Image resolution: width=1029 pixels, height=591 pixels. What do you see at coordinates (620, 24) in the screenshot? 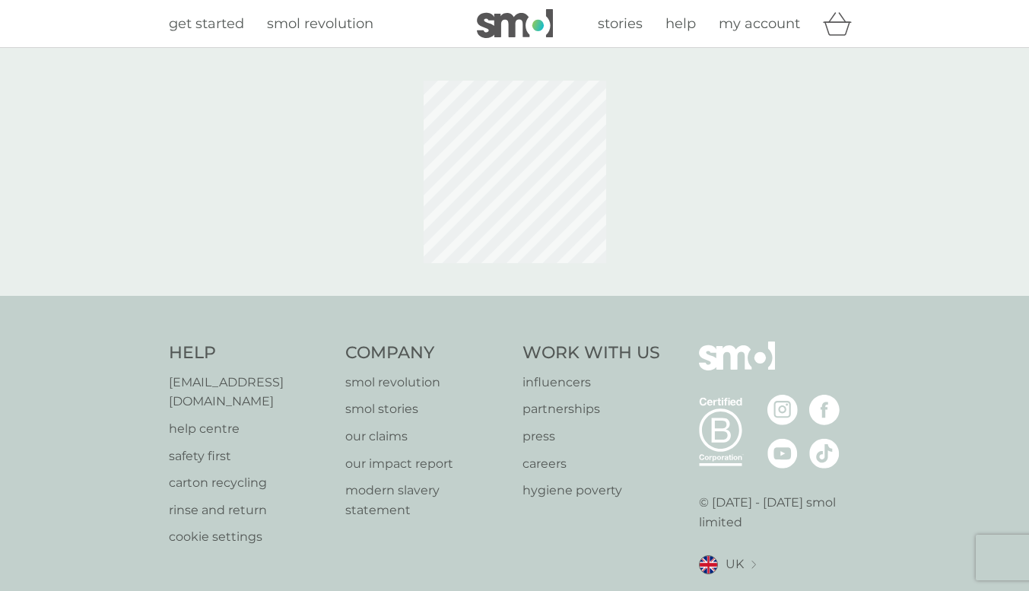
I see `span: stories` at bounding box center [620, 24].